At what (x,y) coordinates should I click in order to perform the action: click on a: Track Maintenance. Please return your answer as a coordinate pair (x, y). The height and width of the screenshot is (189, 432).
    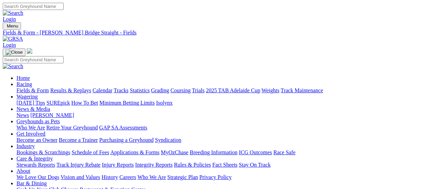
    Looking at the image, I should click on (302, 90).